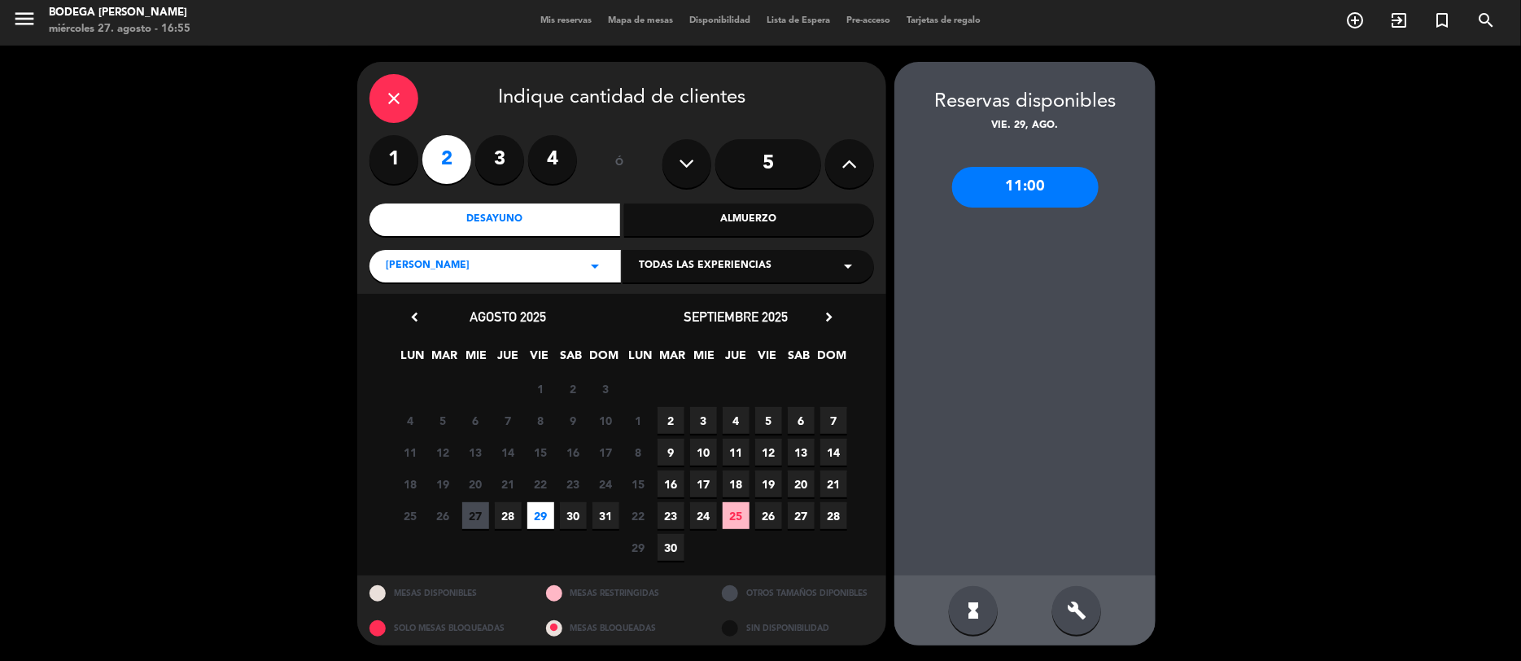  Describe the element at coordinates (1355, 20) in the screenshot. I see `i: add_circle_outline` at that location.